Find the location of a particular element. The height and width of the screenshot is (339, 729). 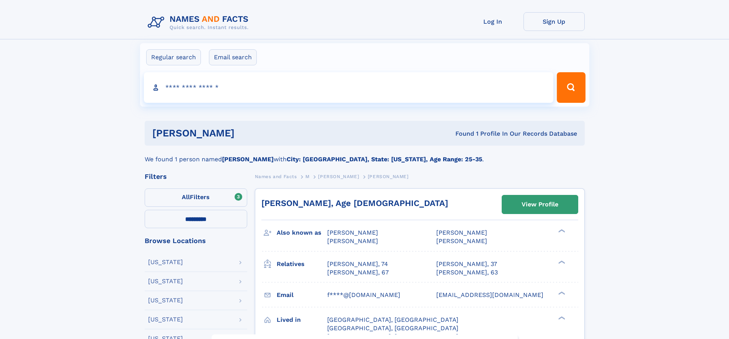

a: Log In is located at coordinates (493, 21).